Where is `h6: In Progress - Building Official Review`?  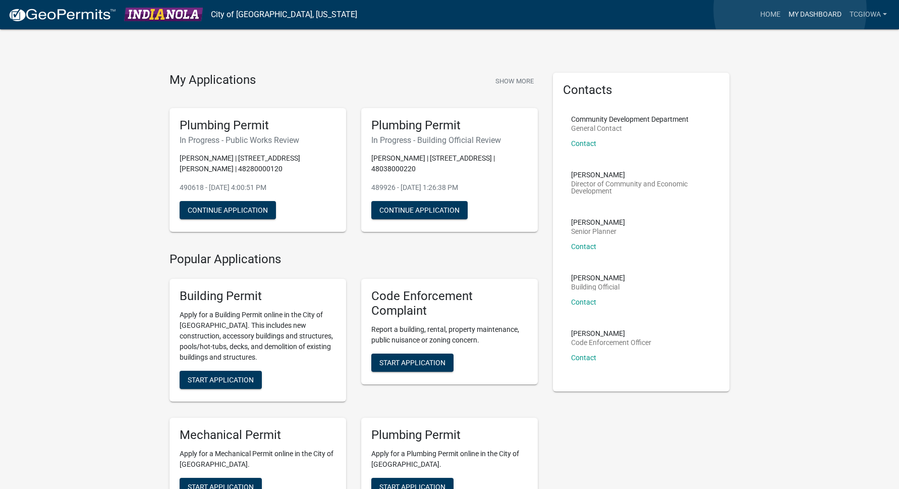 h6: In Progress - Building Official Review is located at coordinates (450, 140).